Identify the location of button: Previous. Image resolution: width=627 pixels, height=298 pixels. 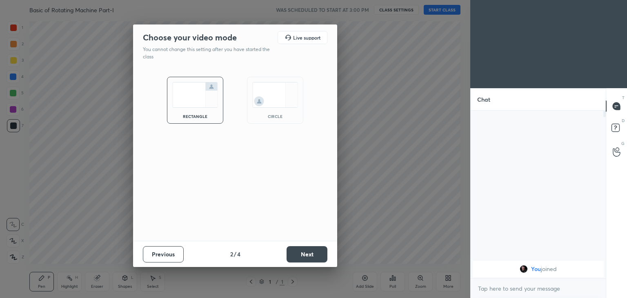
(163, 254).